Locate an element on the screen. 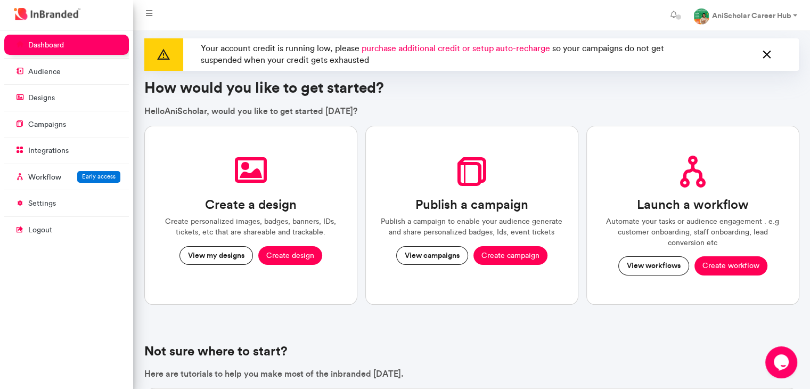  a: WorkflowEarly access is located at coordinates (67, 177).